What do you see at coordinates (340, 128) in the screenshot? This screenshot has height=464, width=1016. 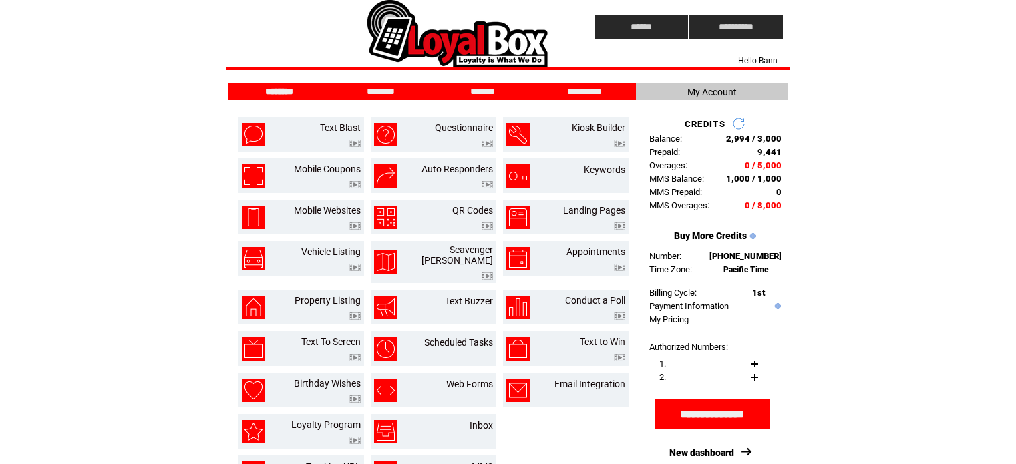 I see `a: Text Blast` at bounding box center [340, 128].